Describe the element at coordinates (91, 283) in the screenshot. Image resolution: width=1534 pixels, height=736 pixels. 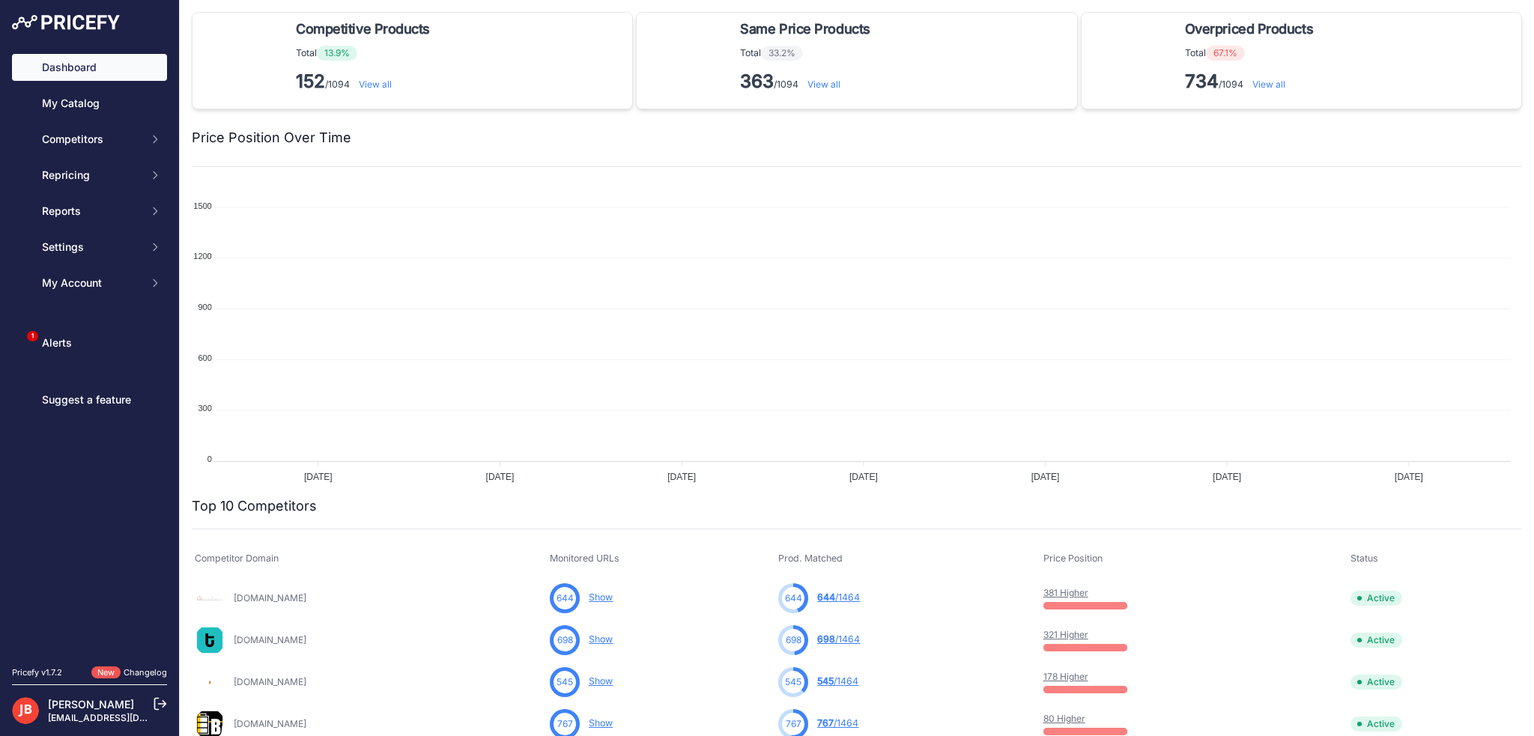
I see `span: My Account` at that location.